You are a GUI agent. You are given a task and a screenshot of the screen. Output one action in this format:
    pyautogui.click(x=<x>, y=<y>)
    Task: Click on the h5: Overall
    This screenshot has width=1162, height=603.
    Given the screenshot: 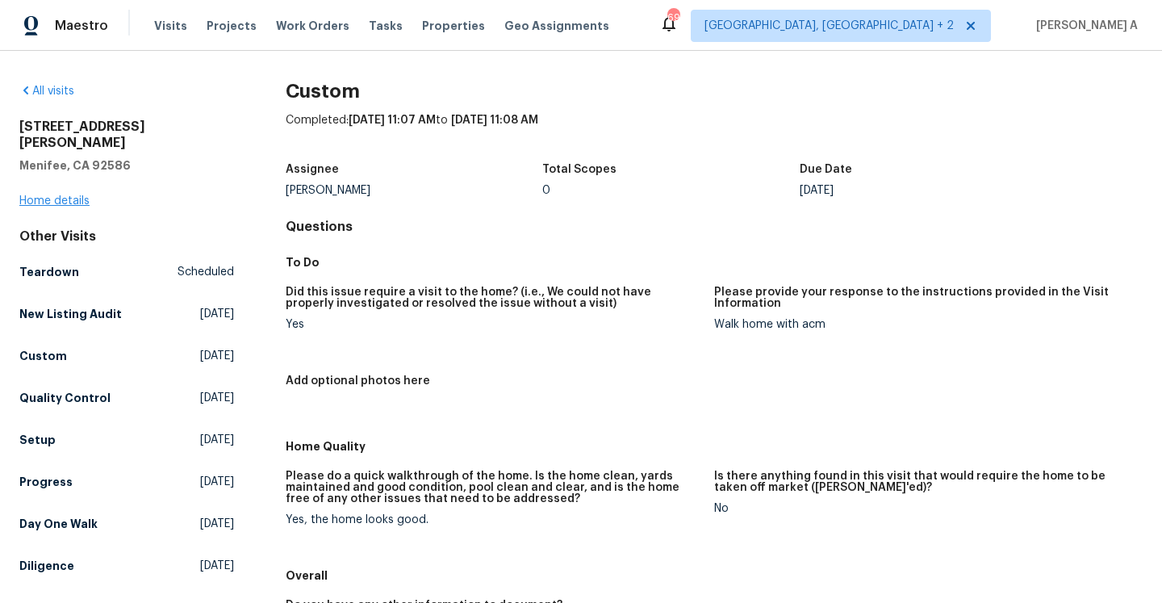 What is the action you would take?
    pyautogui.click(x=714, y=575)
    